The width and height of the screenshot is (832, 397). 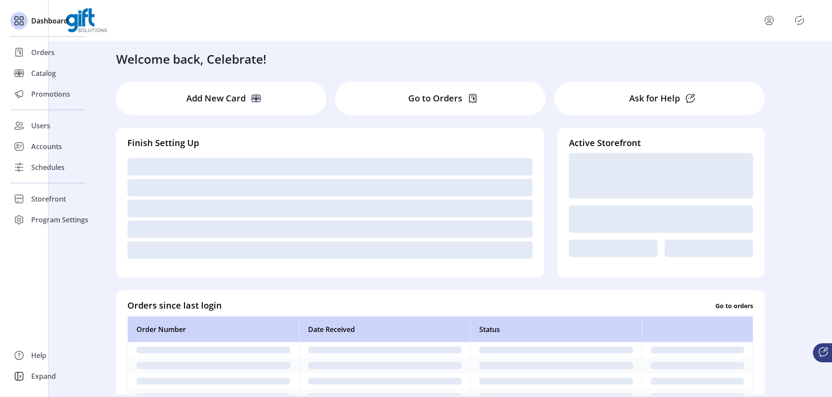 What do you see at coordinates (43, 73) in the screenshot?
I see `span: Catalog` at bounding box center [43, 73].